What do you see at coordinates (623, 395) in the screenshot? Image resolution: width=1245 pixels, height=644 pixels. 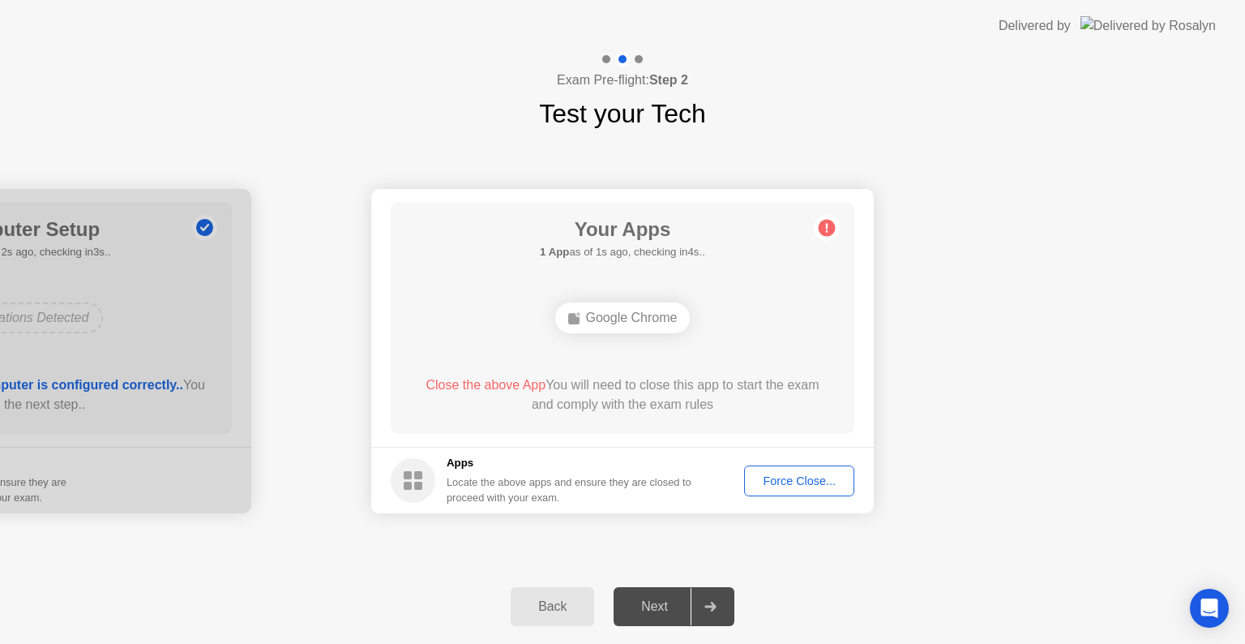 I see `div: You will need to close this app to start the exam and comply with the exam rules` at bounding box center [623, 395].